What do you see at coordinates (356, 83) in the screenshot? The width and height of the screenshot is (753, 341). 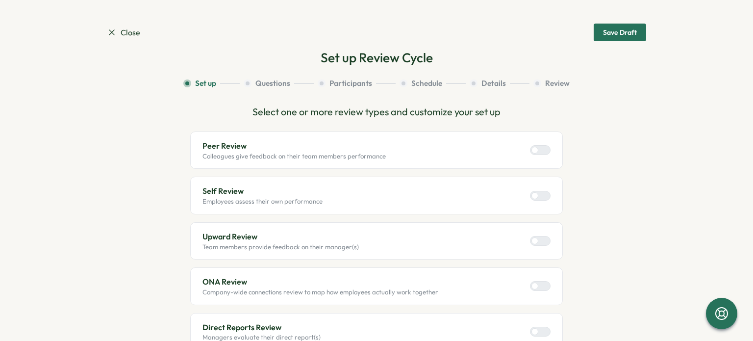 I see `button: Participants` at bounding box center [356, 83].